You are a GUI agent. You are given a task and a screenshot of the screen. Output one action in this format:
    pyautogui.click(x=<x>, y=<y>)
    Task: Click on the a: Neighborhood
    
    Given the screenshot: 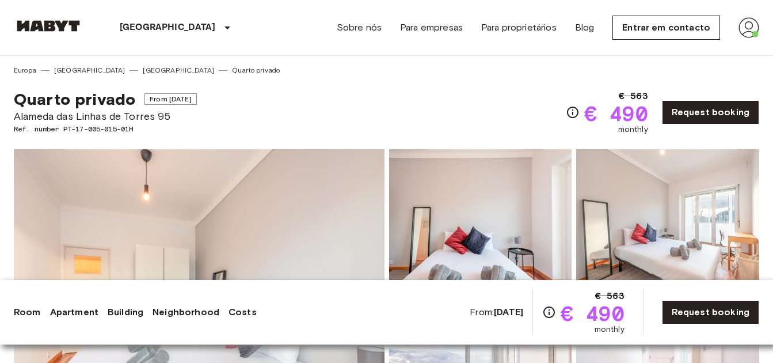 What is the action you would take?
    pyautogui.click(x=186, y=312)
    